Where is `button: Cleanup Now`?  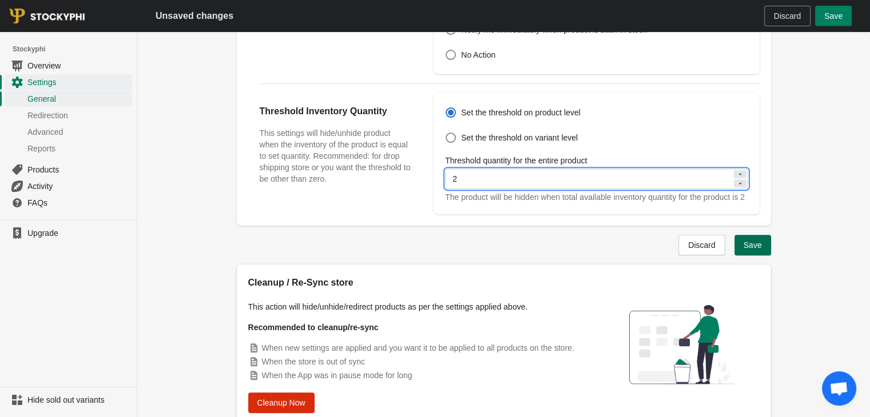 button: Cleanup Now is located at coordinates (281, 403).